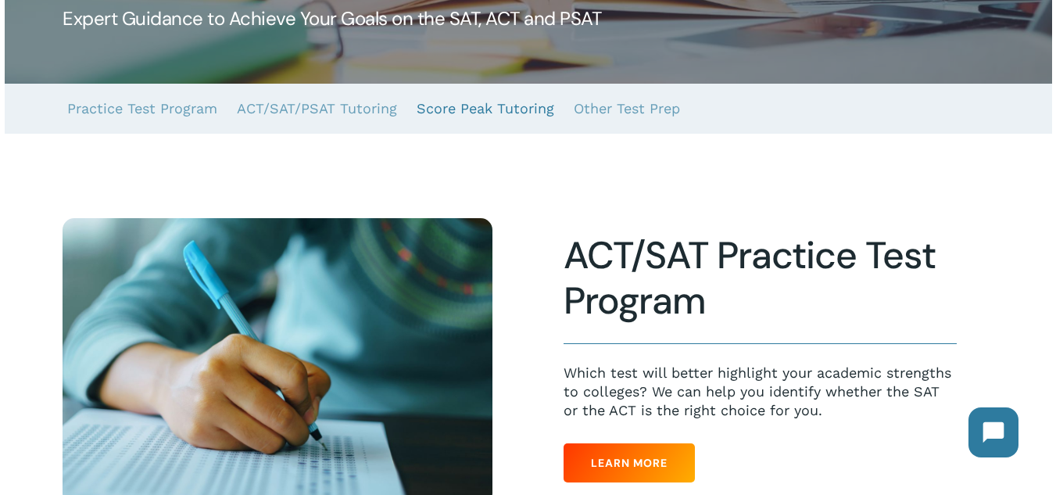  I want to click on p: Which test will better highlight your academic strengths to colleges? We can help you identify wh..., so click(760, 392).